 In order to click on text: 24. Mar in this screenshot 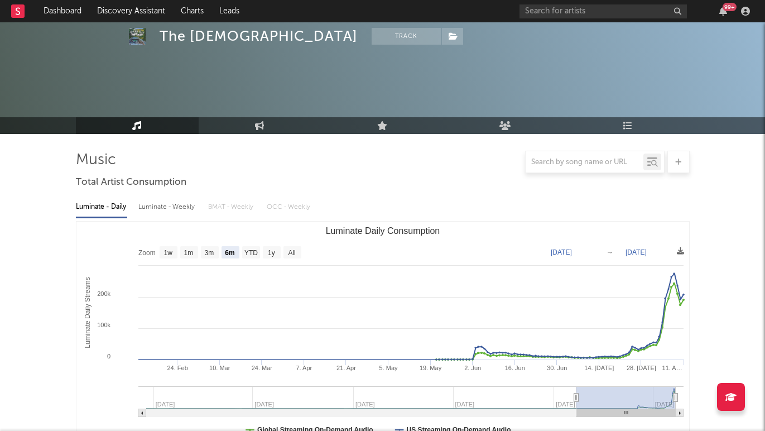, I will do `click(262, 368)`.